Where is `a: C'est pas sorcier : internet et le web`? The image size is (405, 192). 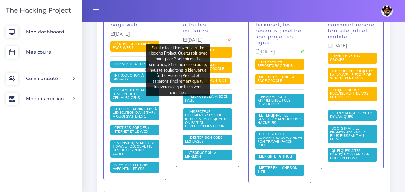
a: C'est pas sorcier : internet et le web is located at coordinates (131, 130).